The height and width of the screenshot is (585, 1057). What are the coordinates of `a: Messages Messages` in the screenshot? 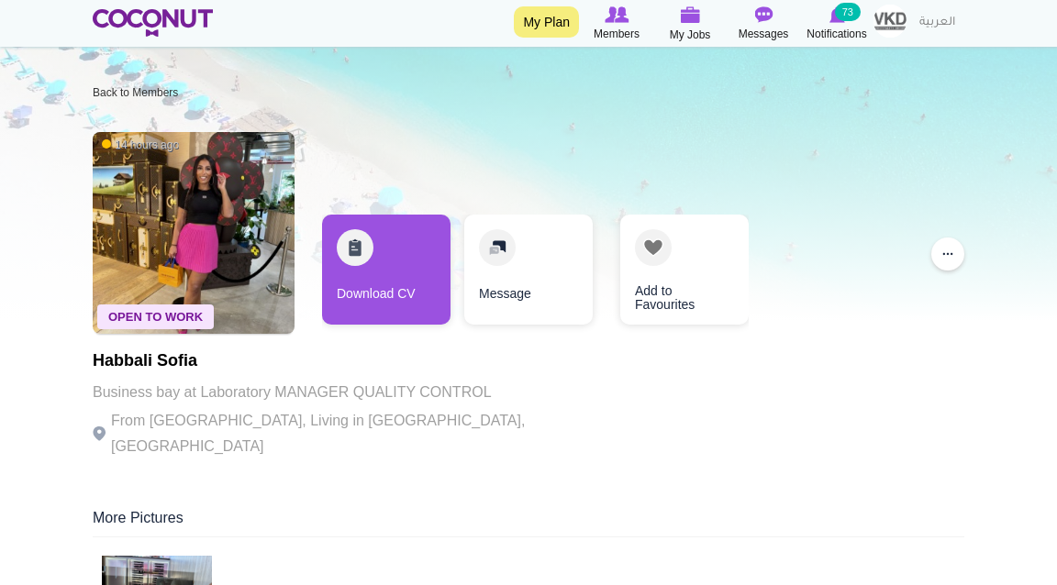 It's located at (763, 24).